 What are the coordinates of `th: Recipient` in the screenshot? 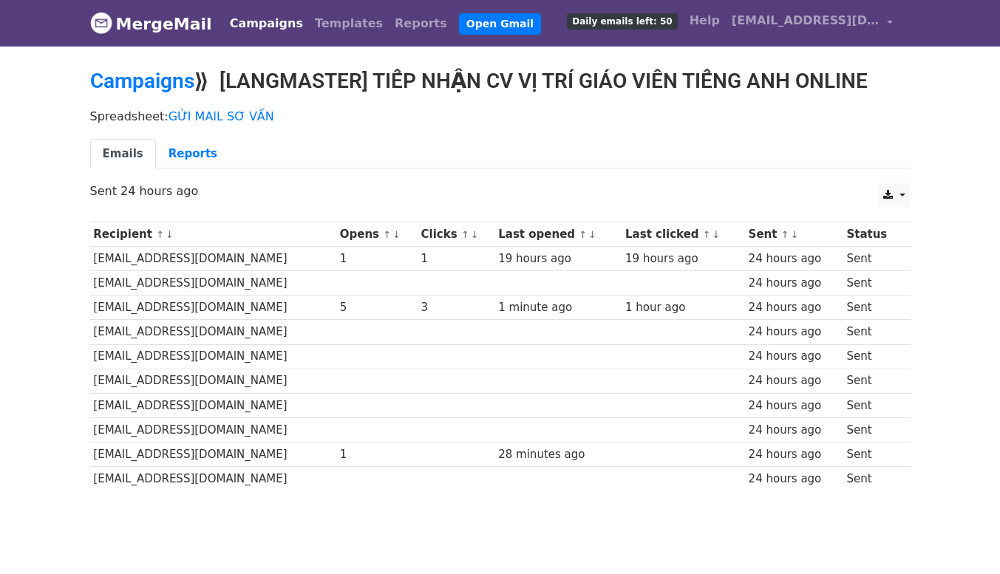 It's located at (213, 234).